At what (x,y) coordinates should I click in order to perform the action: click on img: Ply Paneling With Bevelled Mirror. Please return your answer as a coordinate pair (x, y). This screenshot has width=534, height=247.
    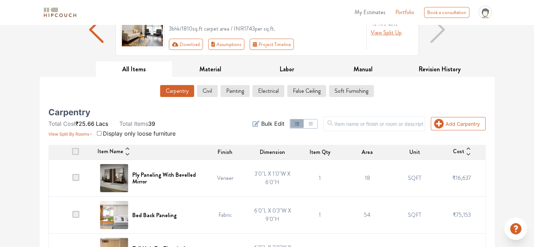
    Looking at the image, I should click on (114, 178).